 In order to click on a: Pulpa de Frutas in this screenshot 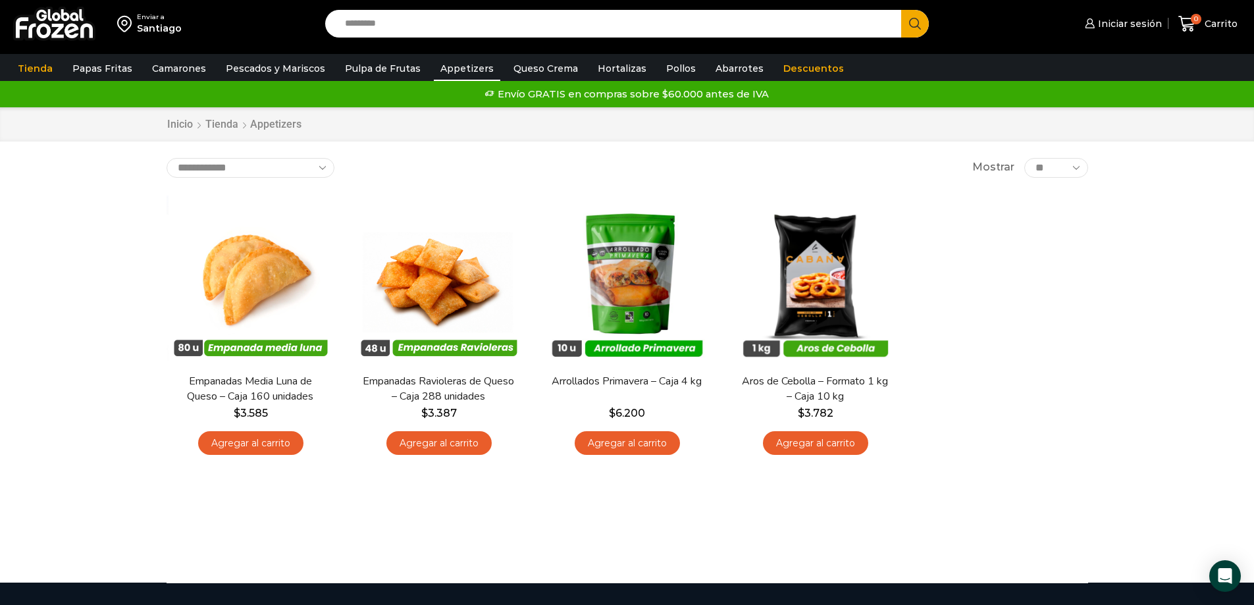, I will do `click(383, 68)`.